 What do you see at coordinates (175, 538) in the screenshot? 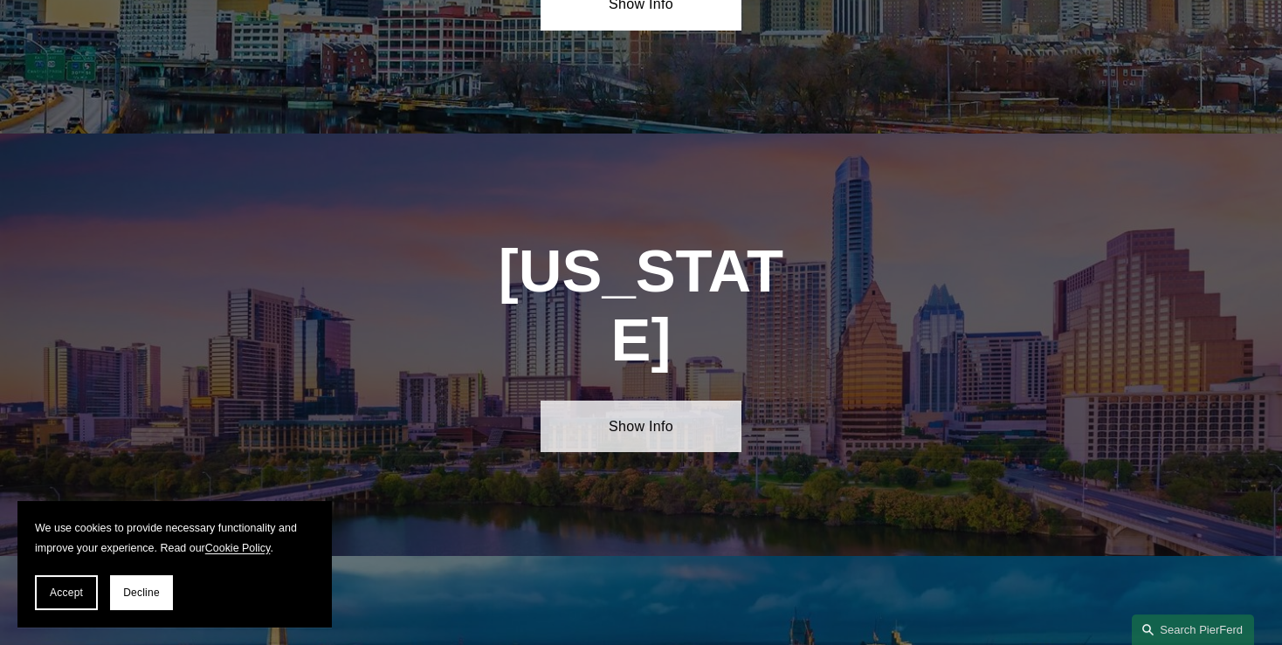
I see `p: We use cookies to provide necessary functionality and improve your experience. Read our .` at bounding box center [175, 538].